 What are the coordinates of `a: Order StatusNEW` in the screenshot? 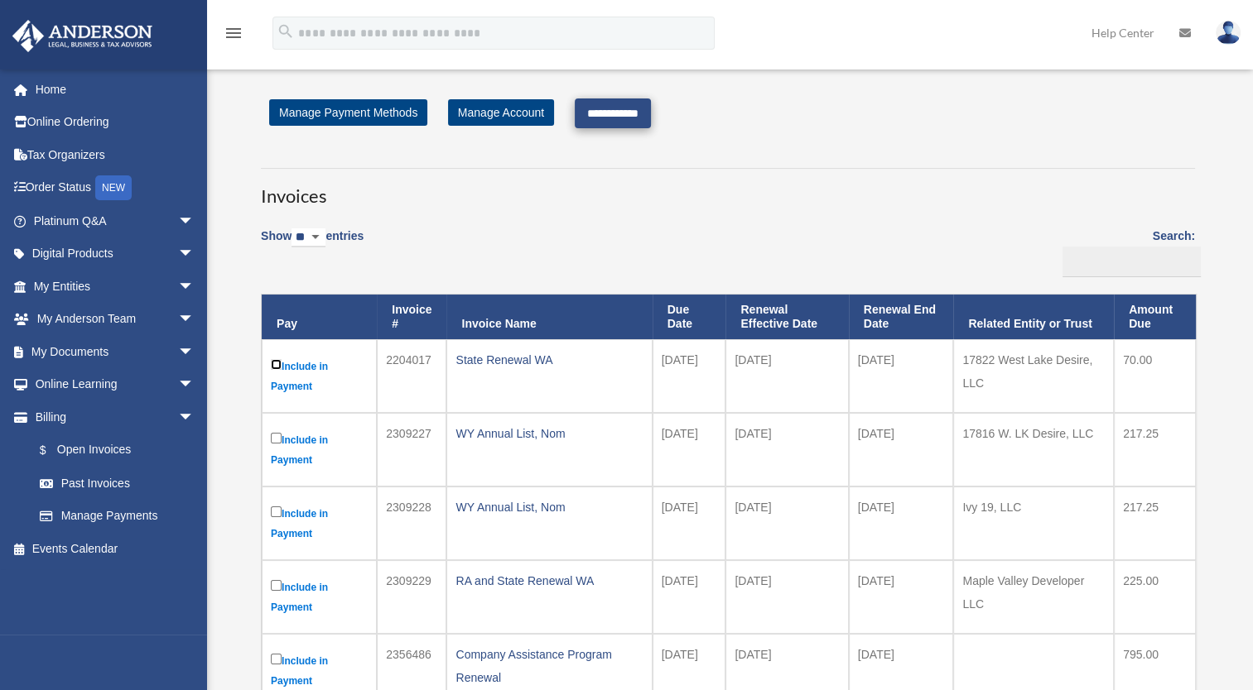 It's located at (115, 188).